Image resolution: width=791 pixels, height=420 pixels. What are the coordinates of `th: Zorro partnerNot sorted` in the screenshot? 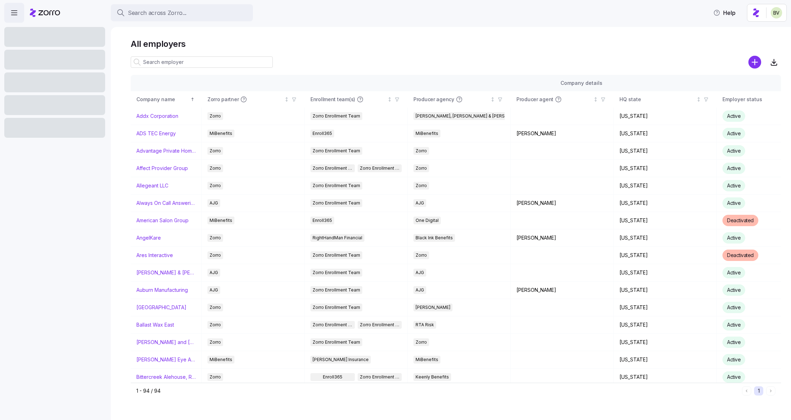 It's located at (253, 99).